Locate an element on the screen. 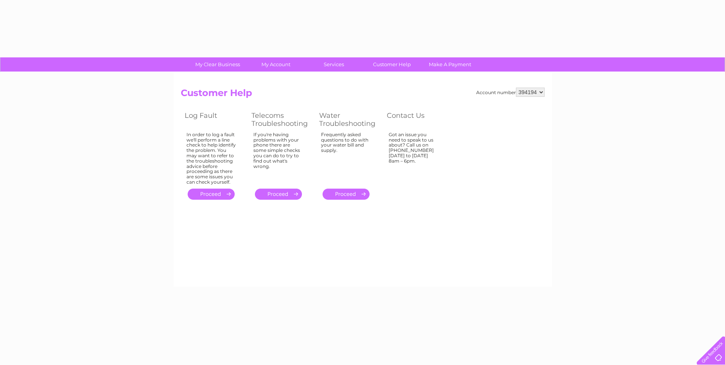 Image resolution: width=725 pixels, height=365 pixels. a: Services is located at coordinates (334, 64).